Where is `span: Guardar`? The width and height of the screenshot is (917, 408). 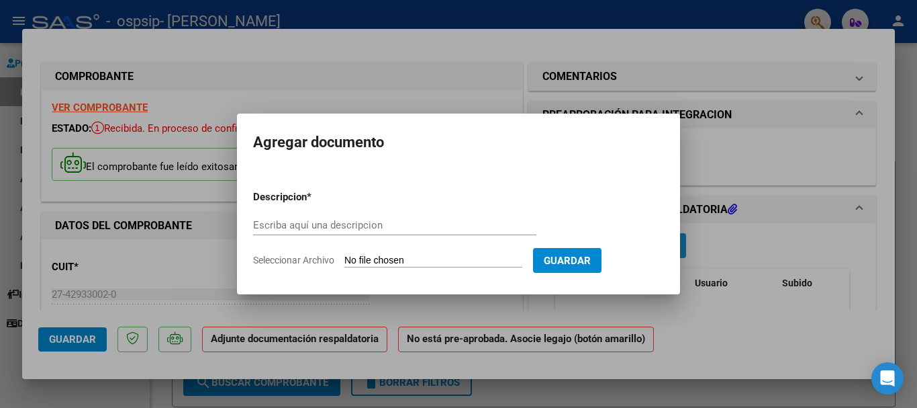 span: Guardar is located at coordinates (568, 261).